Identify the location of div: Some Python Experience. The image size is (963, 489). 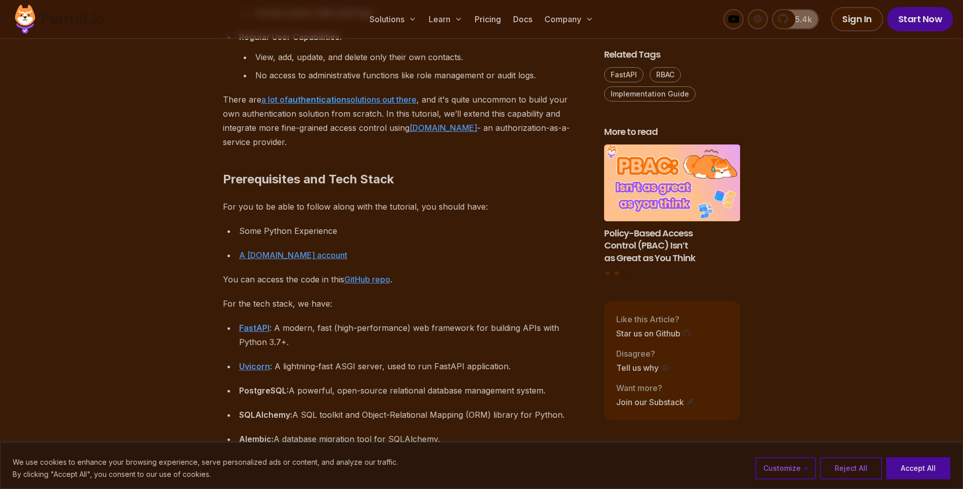
(414, 231).